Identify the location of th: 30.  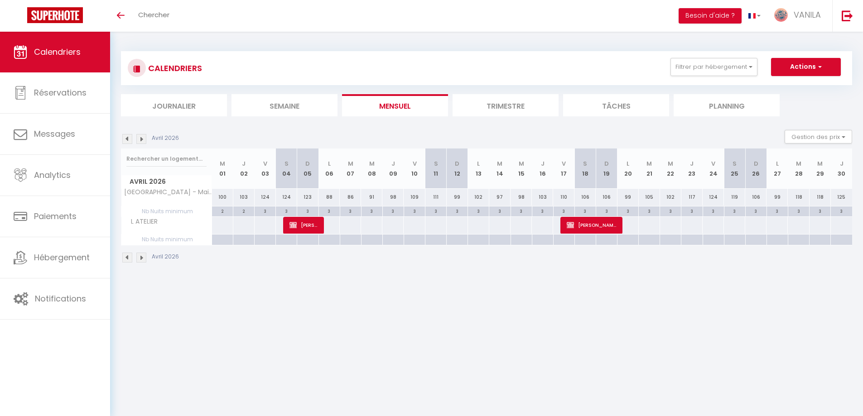
(841, 169).